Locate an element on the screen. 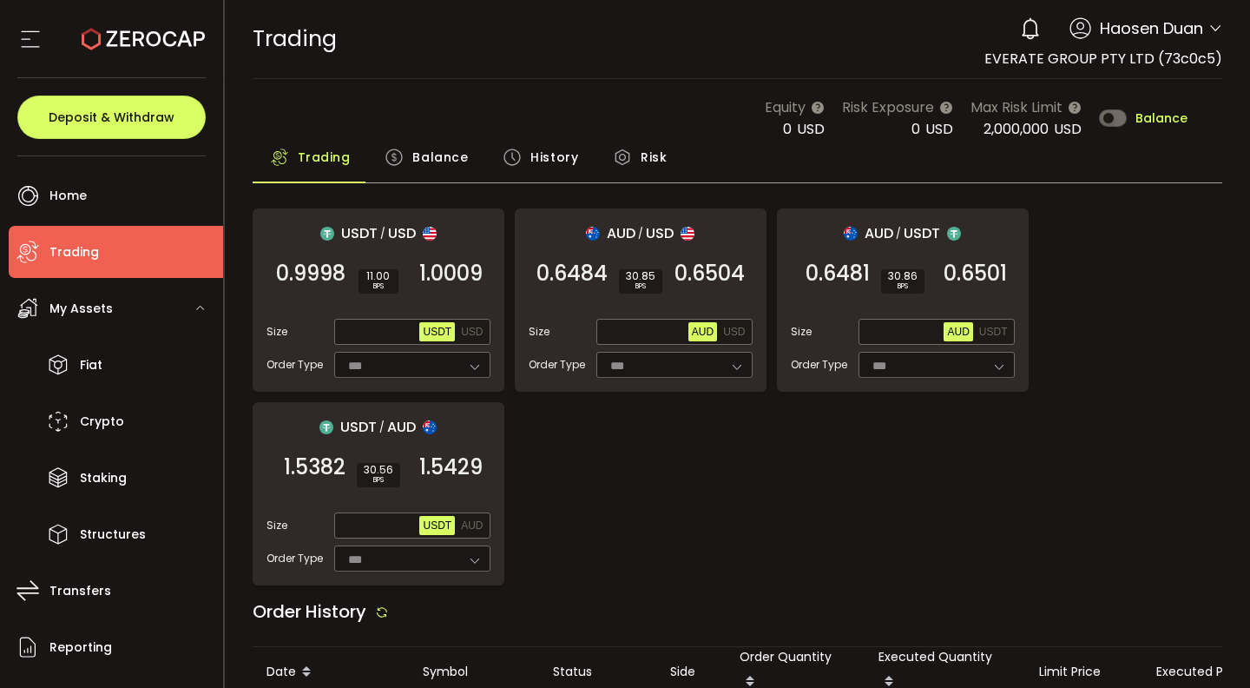 The height and width of the screenshot is (688, 1250). span: 1.5429 is located at coordinates (451, 467).